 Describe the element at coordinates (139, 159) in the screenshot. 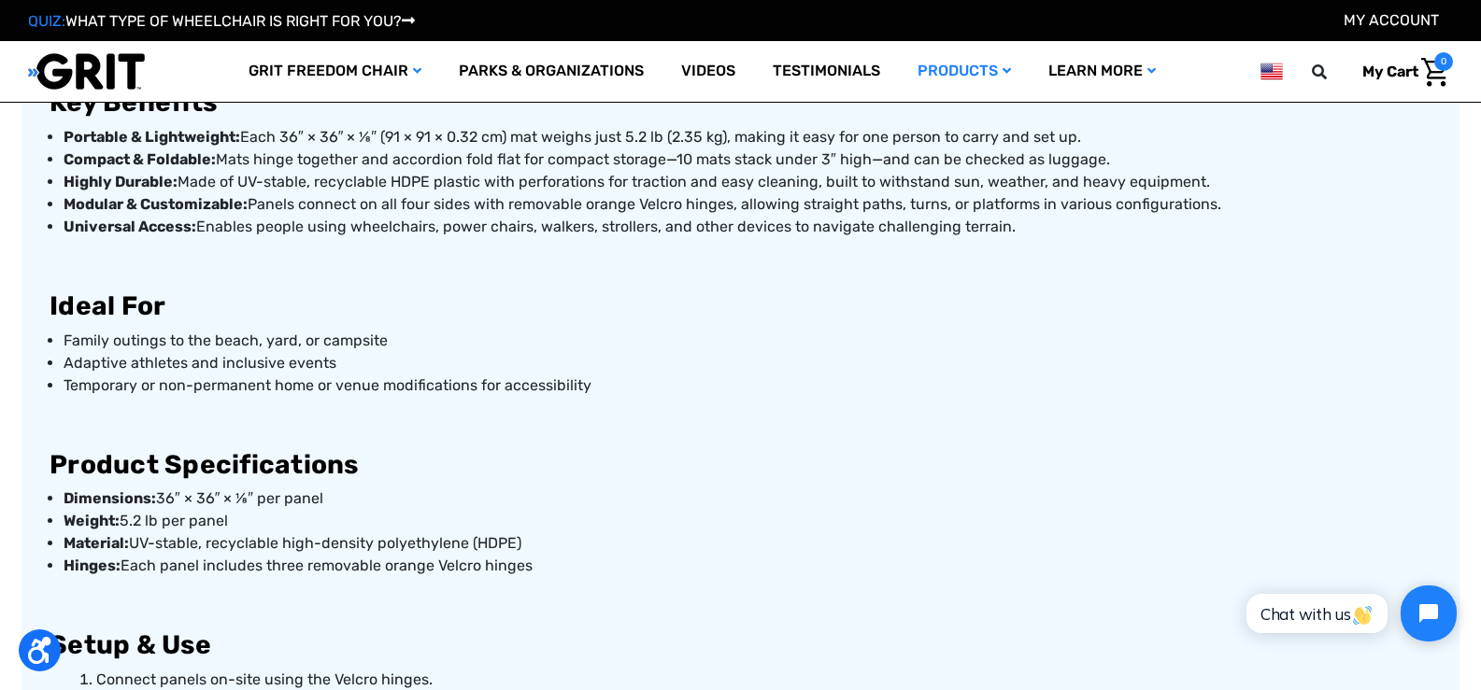

I see `strong: Compact & Foldable:` at that location.